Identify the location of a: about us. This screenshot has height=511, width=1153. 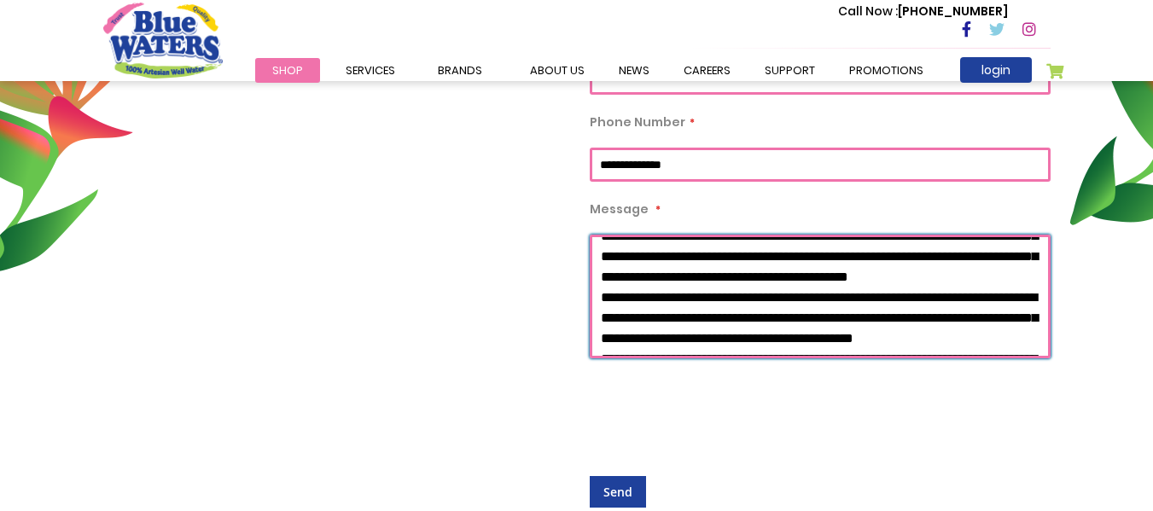
(557, 70).